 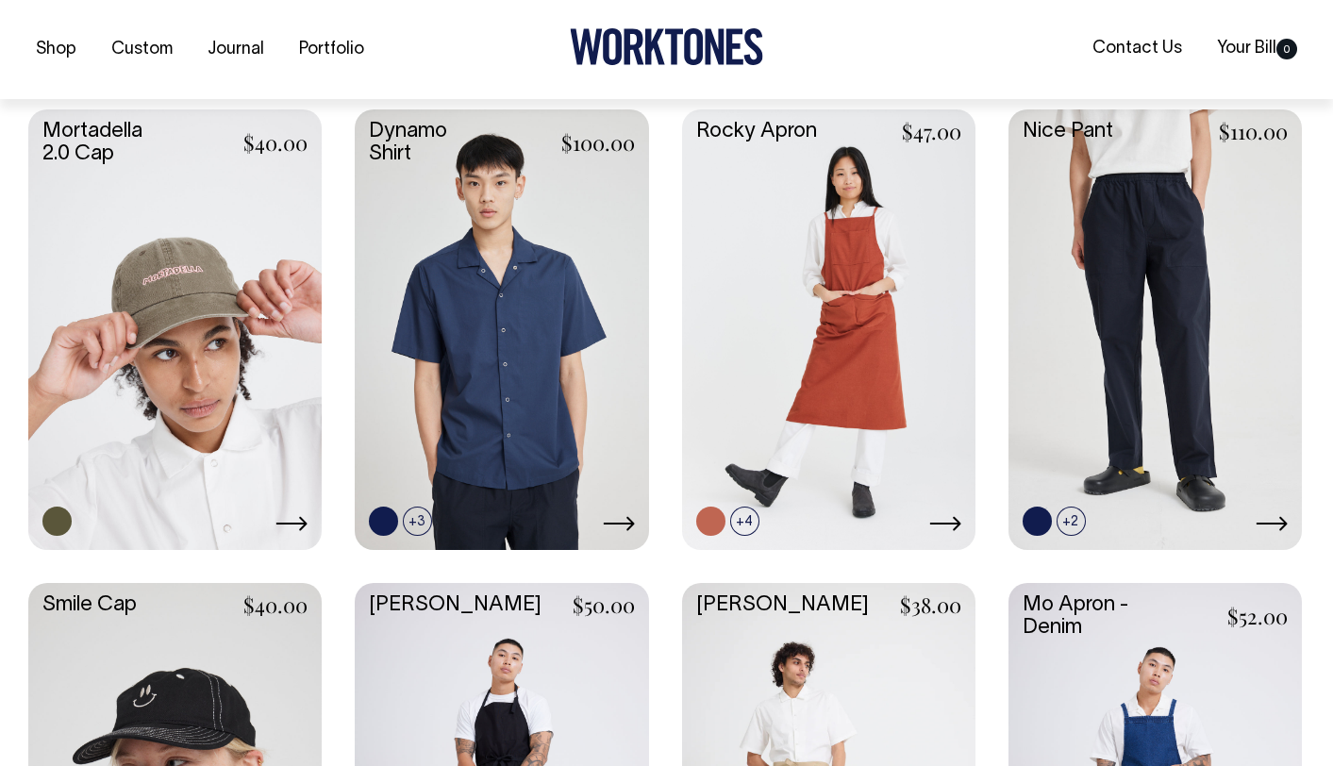 I want to click on span: +3, so click(x=417, y=521).